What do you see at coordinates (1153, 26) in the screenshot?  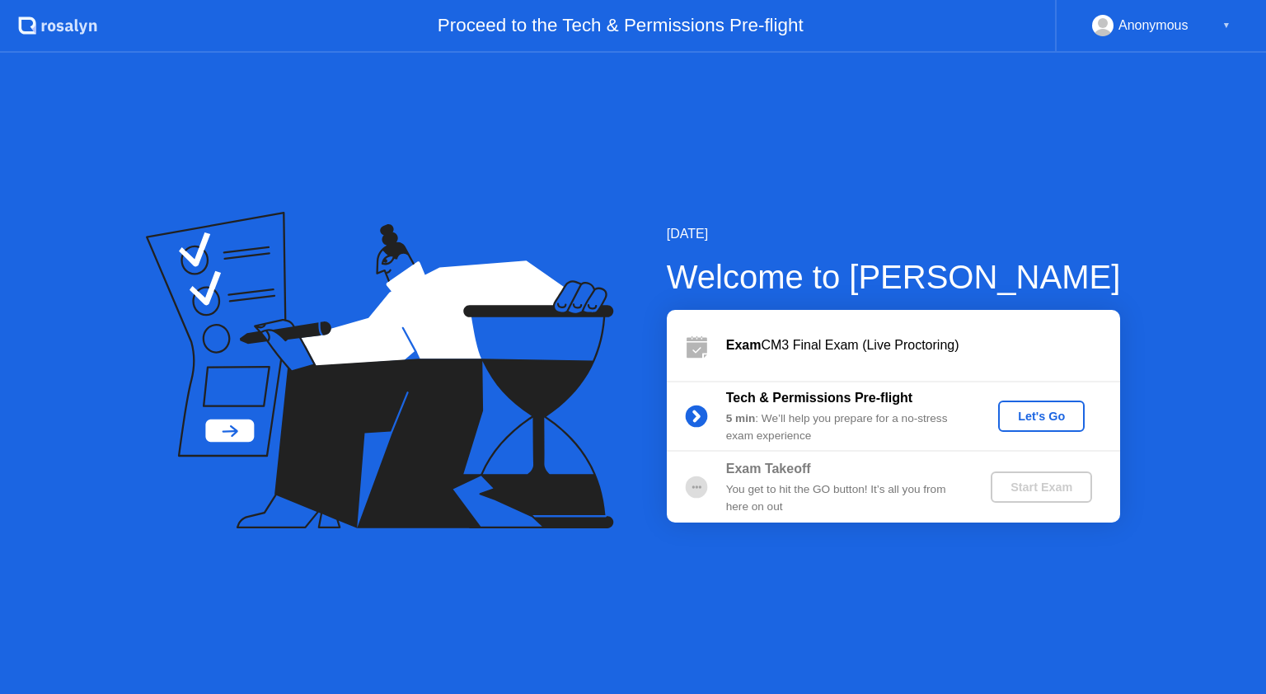 I see `div: Anonymous` at bounding box center [1153, 26].